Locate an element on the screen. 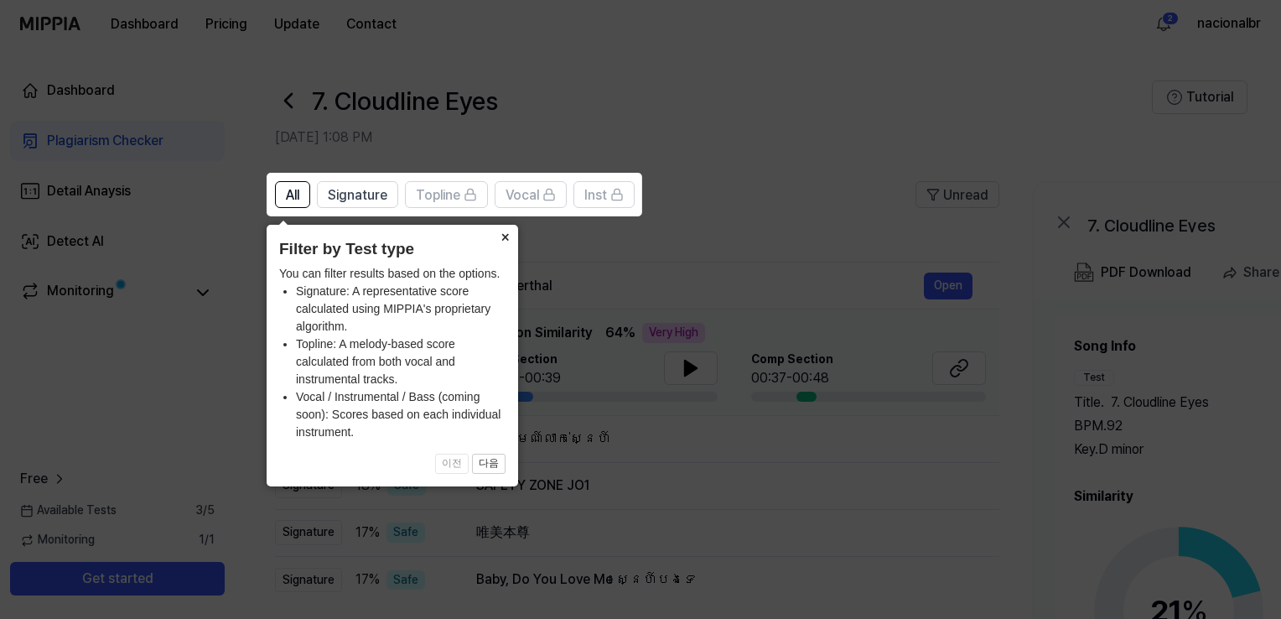 The image size is (1281, 619). span: All is located at coordinates (293, 195).